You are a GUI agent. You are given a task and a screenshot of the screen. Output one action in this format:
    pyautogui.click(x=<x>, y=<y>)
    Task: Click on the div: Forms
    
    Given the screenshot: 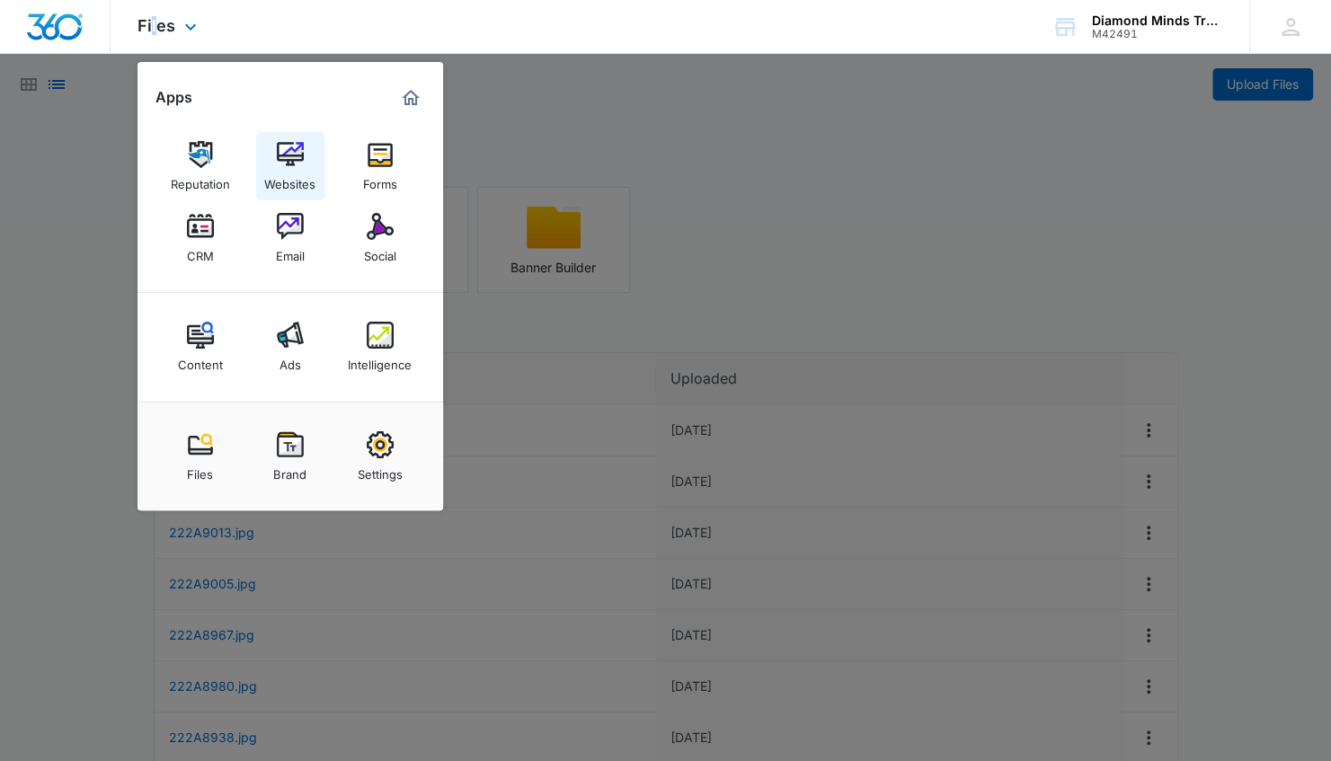 What is the action you would take?
    pyautogui.click(x=380, y=180)
    